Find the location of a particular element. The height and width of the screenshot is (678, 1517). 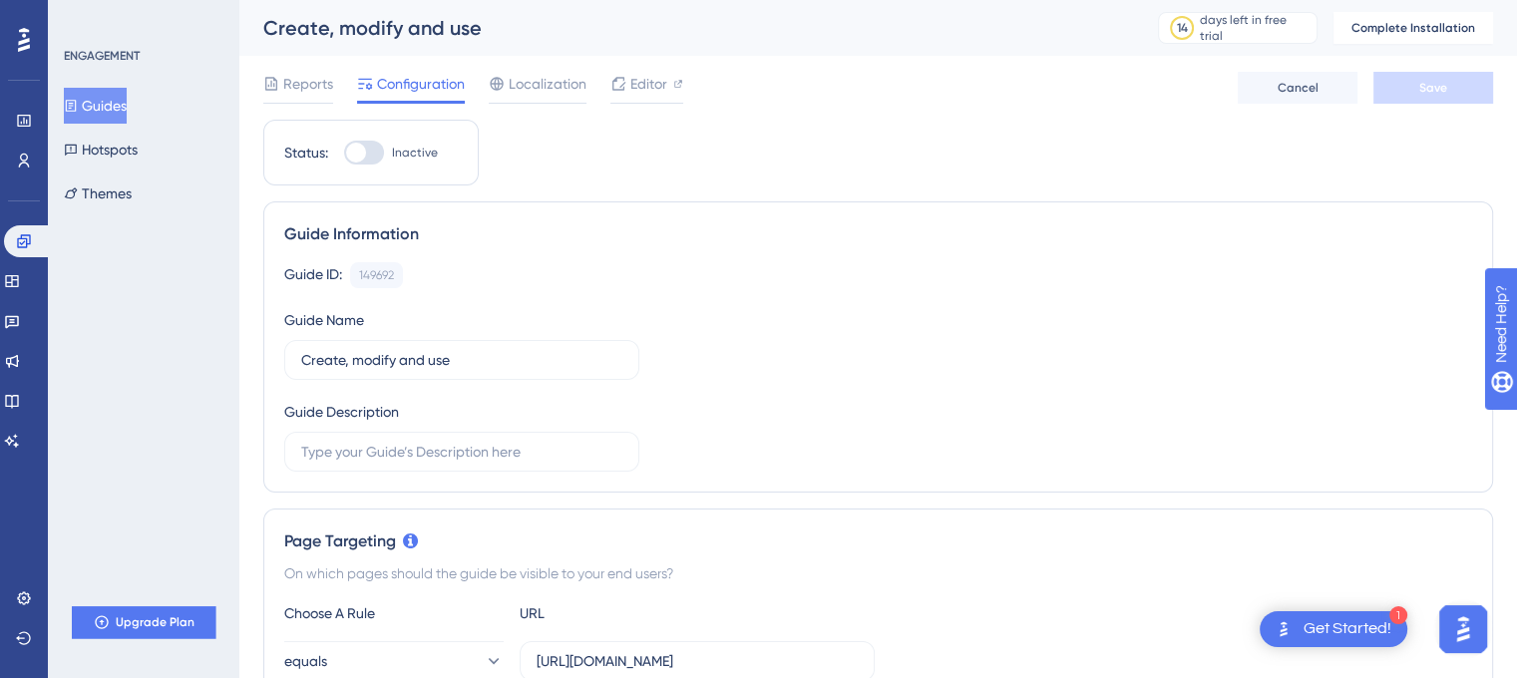

button: Upgrade Plan is located at coordinates (144, 622).